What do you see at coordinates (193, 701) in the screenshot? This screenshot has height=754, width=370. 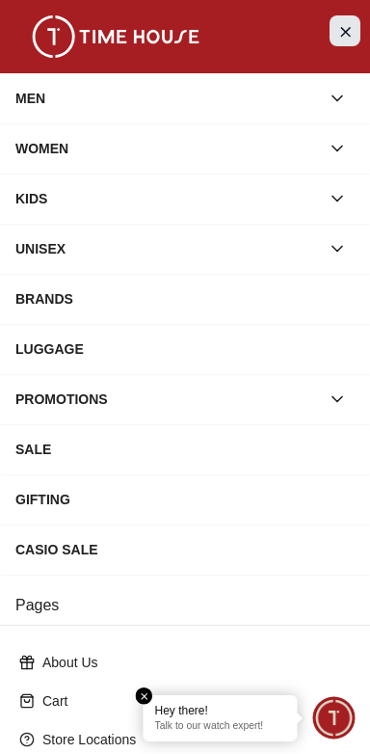 I see `p: Cart` at bounding box center [193, 701].